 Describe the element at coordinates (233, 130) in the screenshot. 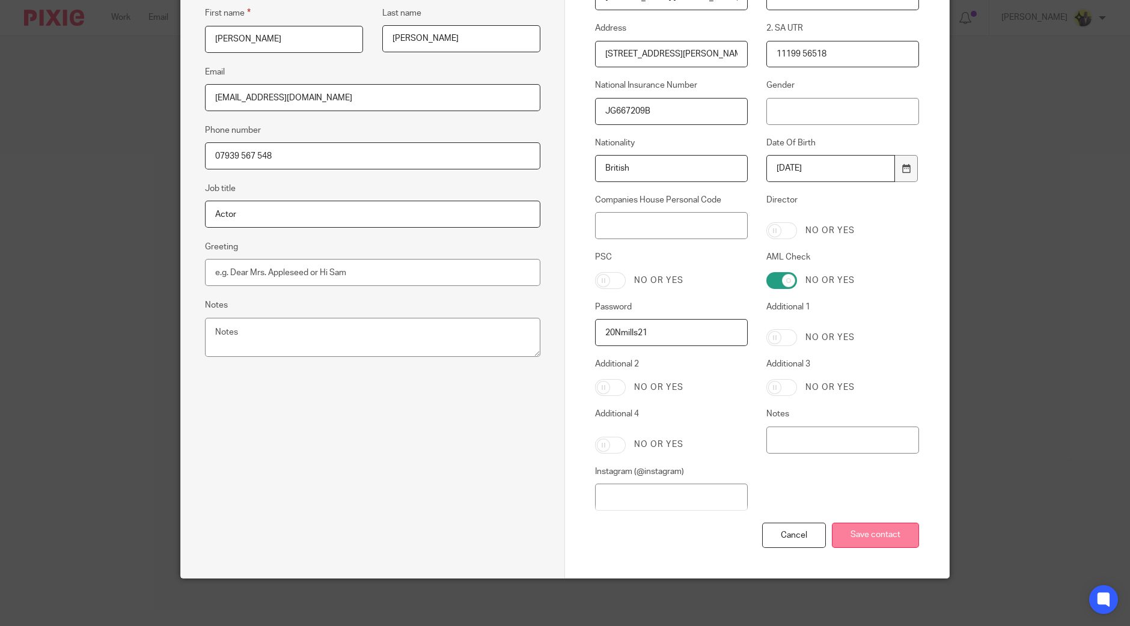

I see `label: Phone number` at that location.